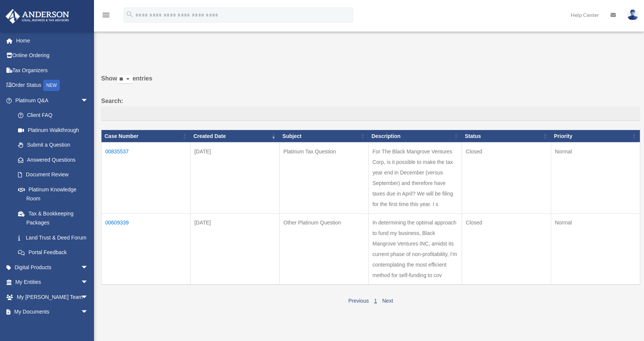  What do you see at coordinates (53, 237) in the screenshot?
I see `a: Land Trust & Deed Forum` at bounding box center [53, 237].